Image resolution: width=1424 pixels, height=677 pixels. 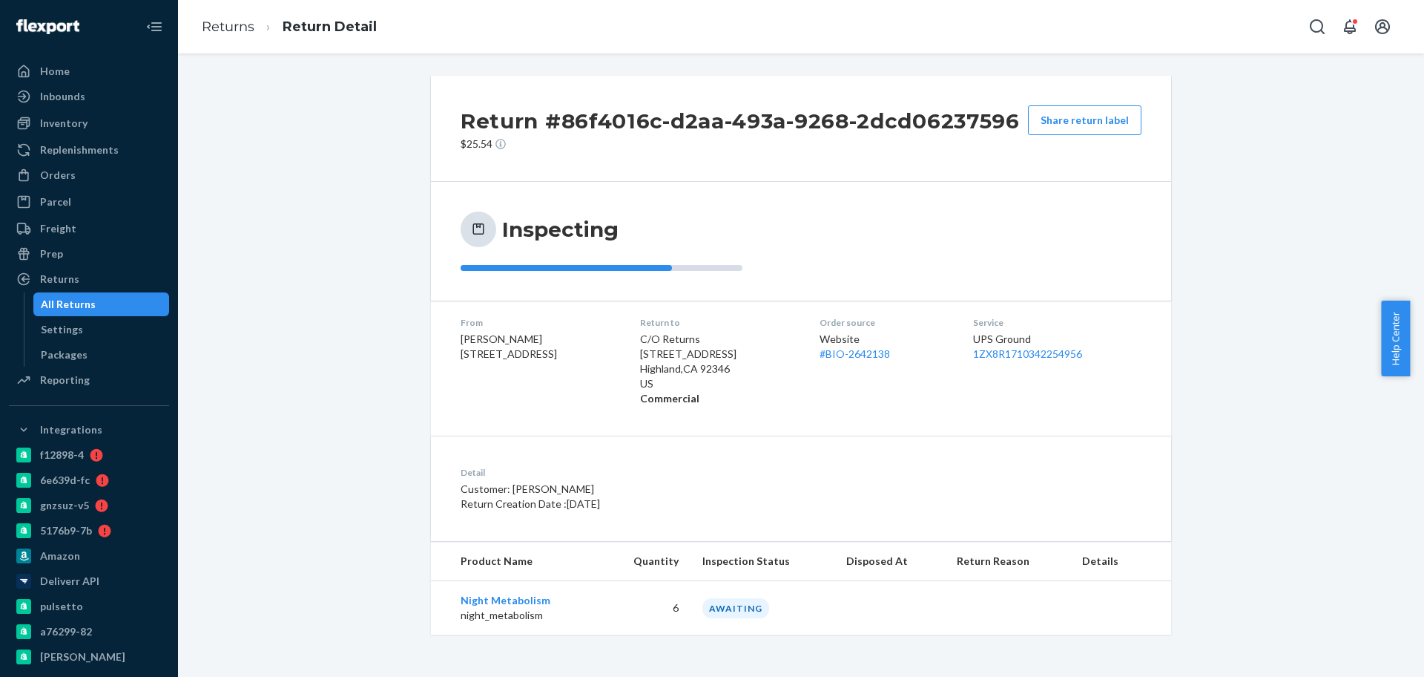 What do you see at coordinates (89, 556) in the screenshot?
I see `a: Amazon` at bounding box center [89, 556].